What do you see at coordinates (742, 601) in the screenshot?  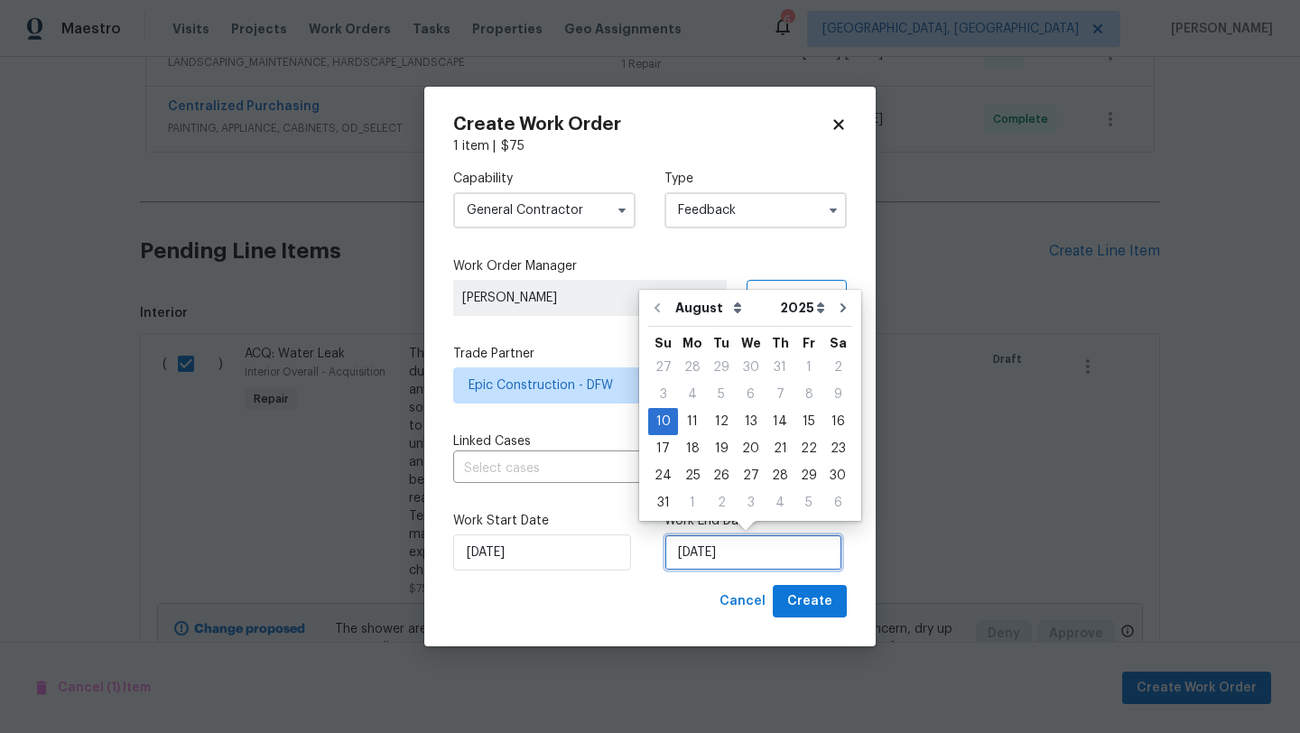 I see `button: Cancel` at bounding box center [742, 601].